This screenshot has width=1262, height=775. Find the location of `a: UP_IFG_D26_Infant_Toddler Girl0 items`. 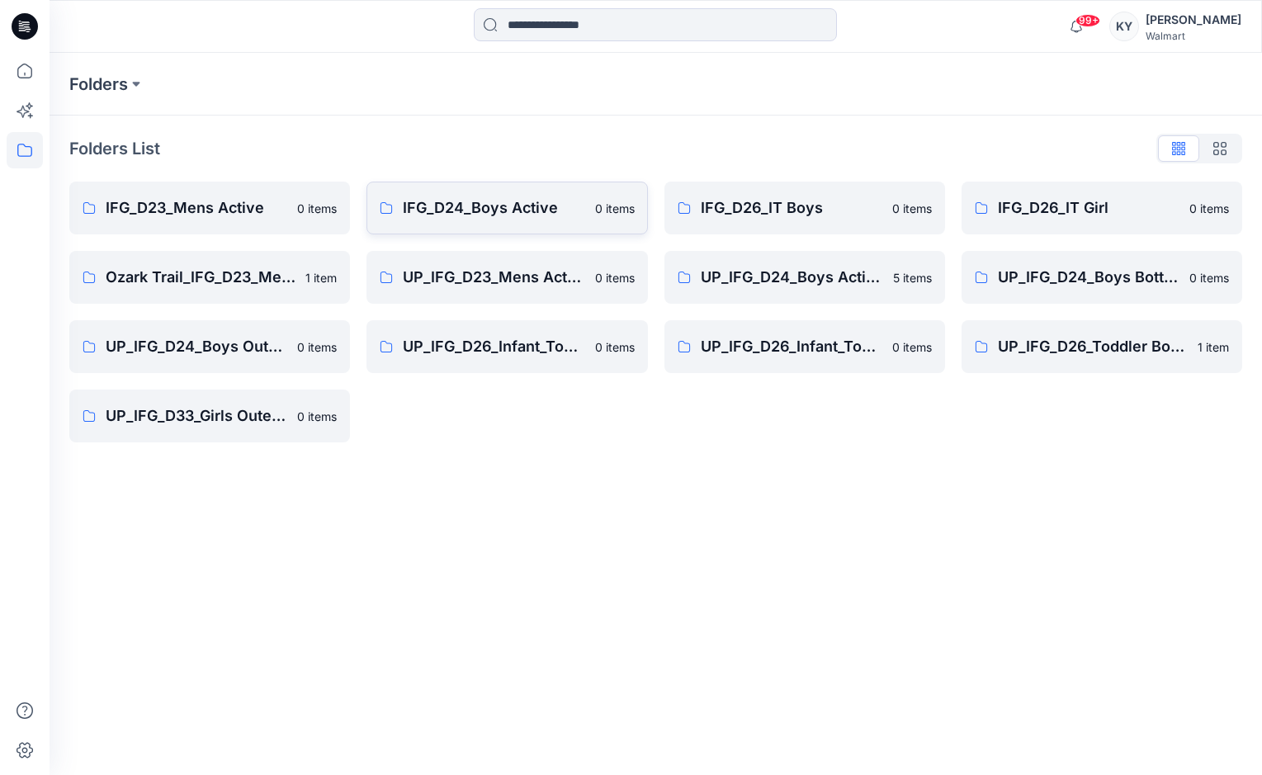

a: UP_IFG_D26_Infant_Toddler Girl0 items is located at coordinates (805, 347).